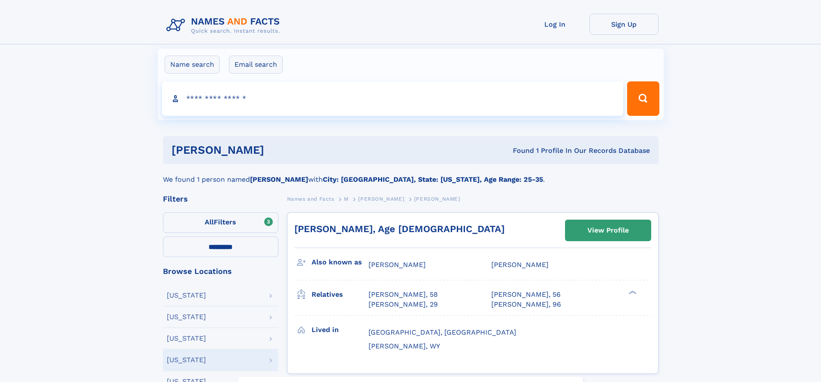 This screenshot has height=382, width=821. What do you see at coordinates (411, 175) in the screenshot?
I see `div: We found 1 person named with .` at bounding box center [411, 175].